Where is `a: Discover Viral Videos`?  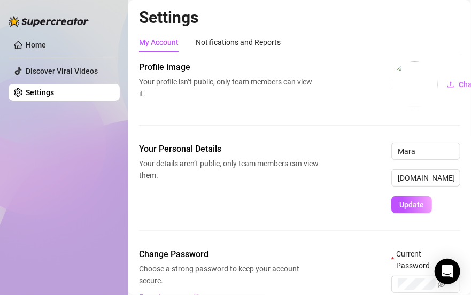
a: Discover Viral Videos is located at coordinates (61, 71).